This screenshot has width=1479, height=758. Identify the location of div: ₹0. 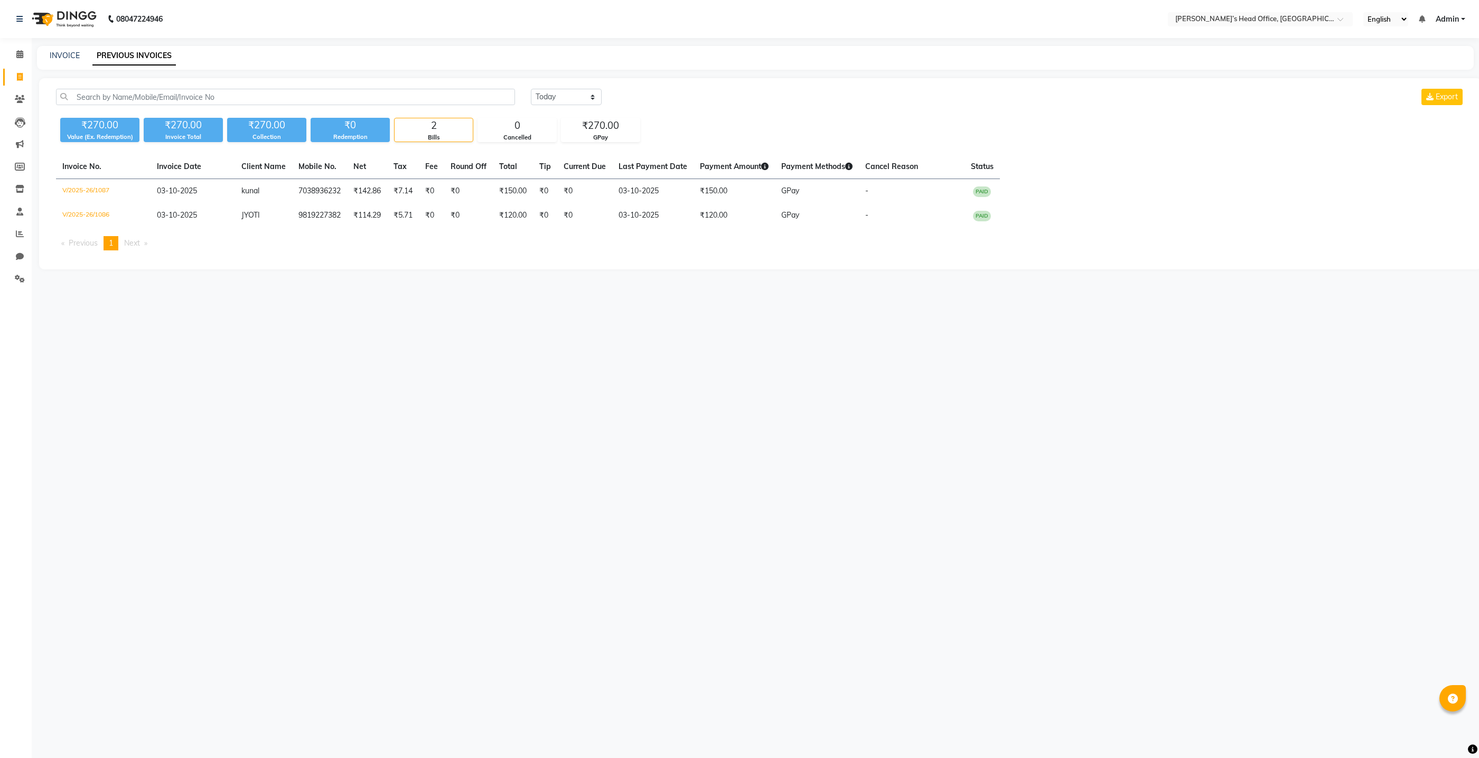
(350, 125).